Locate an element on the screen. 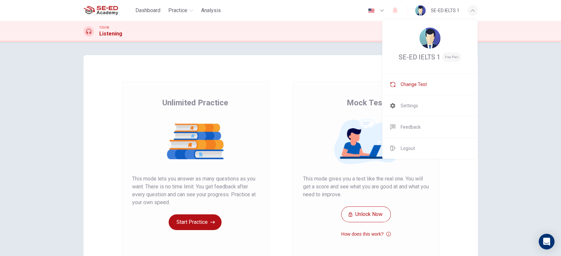 This screenshot has height=256, width=561. span: Settings is located at coordinates (409, 106).